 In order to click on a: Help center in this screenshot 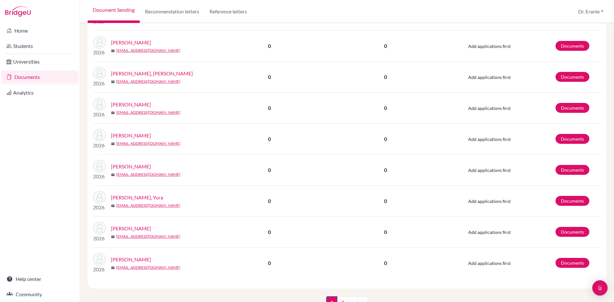, I will do `click(40, 279)`.